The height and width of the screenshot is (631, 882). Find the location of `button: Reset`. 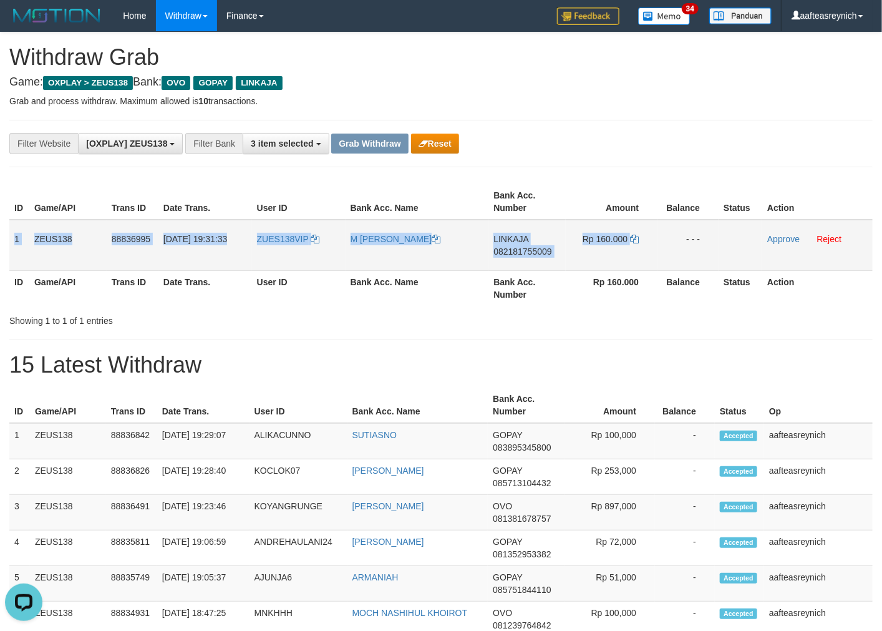

button: Reset is located at coordinates (435, 143).